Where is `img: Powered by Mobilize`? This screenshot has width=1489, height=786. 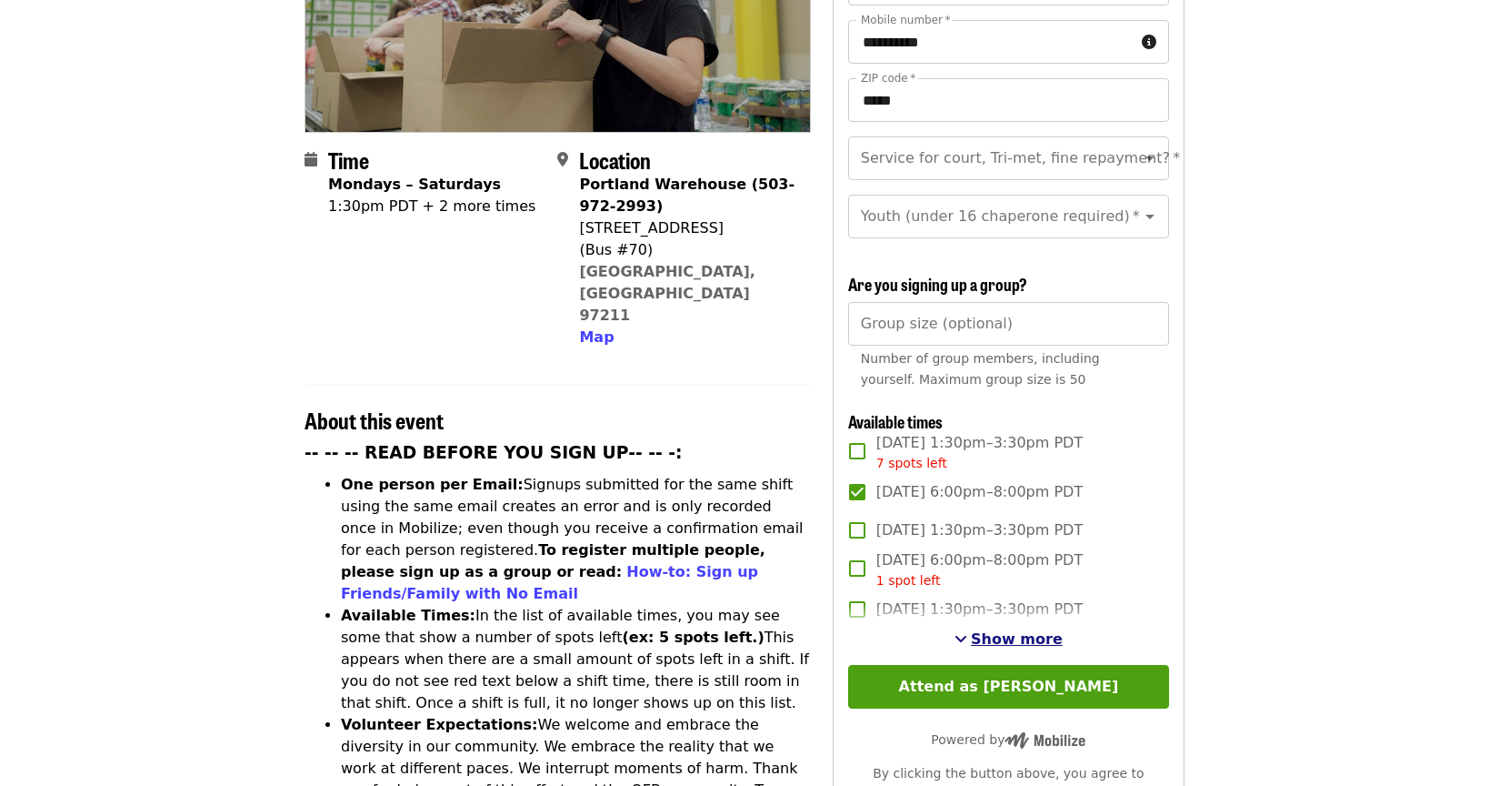 img: Powered by Mobilize is located at coordinates (1045, 740).